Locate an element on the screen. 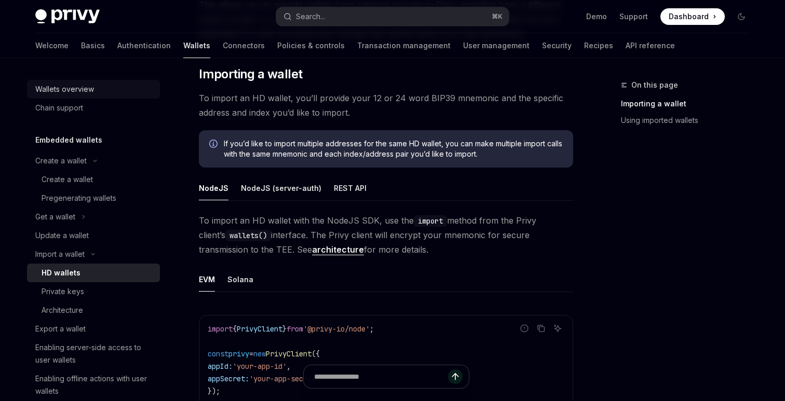 Image resolution: width=785 pixels, height=401 pixels. svg: Info is located at coordinates (214, 145).